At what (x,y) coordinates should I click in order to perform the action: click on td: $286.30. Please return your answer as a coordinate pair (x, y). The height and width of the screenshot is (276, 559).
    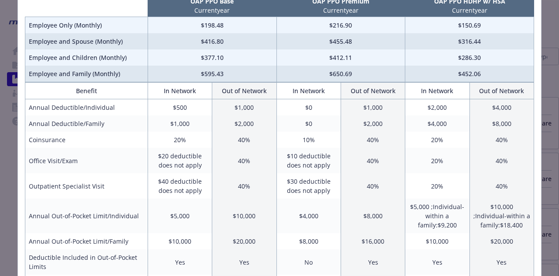
    Looking at the image, I should click on (470, 57).